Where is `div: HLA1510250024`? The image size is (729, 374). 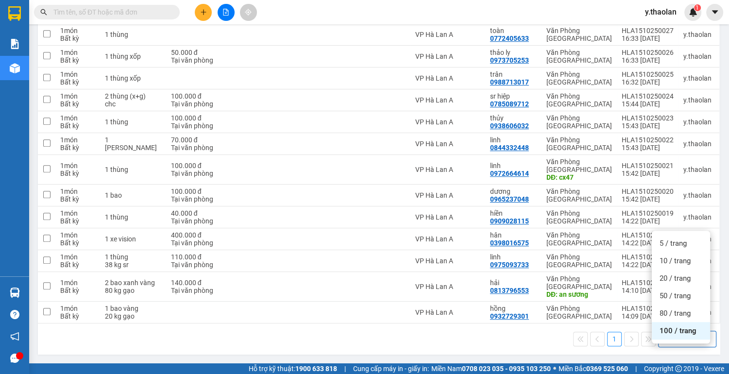 div: HLA1510250024 is located at coordinates (648, 96).